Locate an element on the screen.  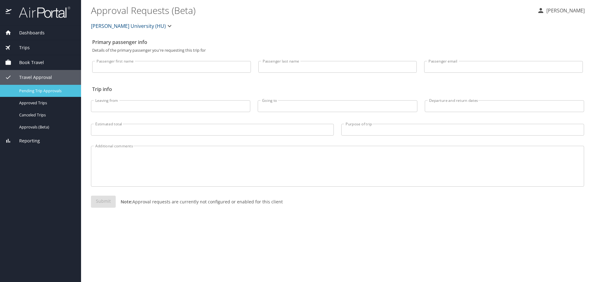
span: Book Travel is located at coordinates (28, 62).